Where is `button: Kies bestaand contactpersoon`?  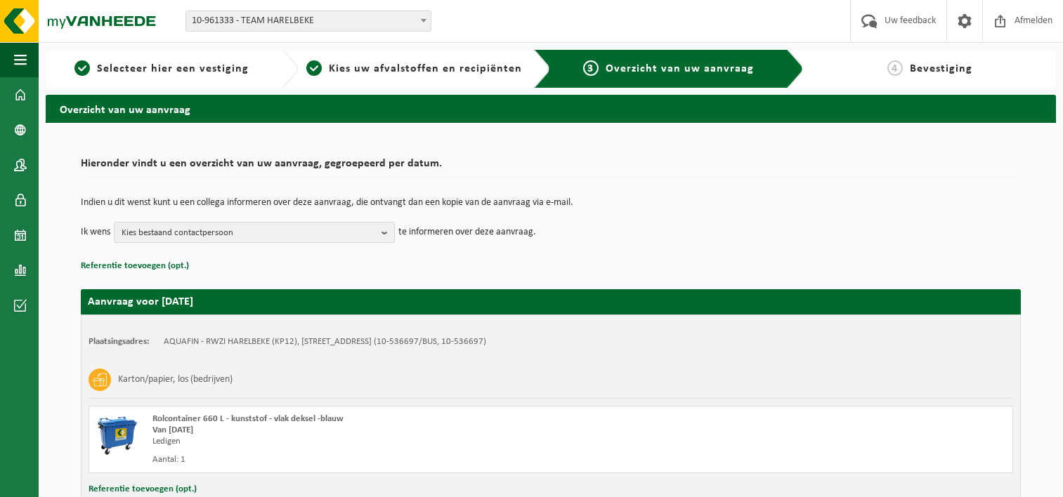 button: Kies bestaand contactpersoon is located at coordinates (254, 233).